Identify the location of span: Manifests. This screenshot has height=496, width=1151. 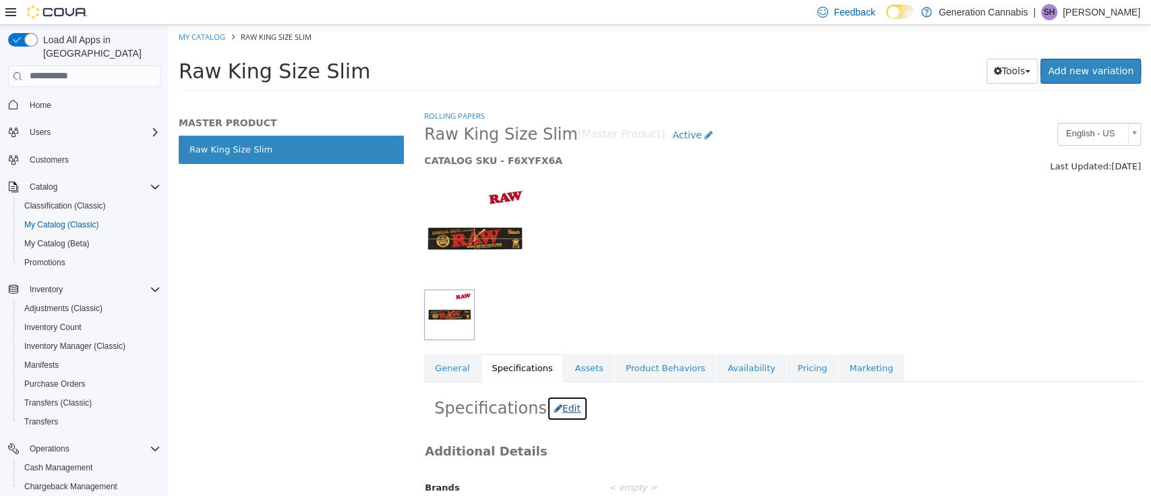
(90, 365).